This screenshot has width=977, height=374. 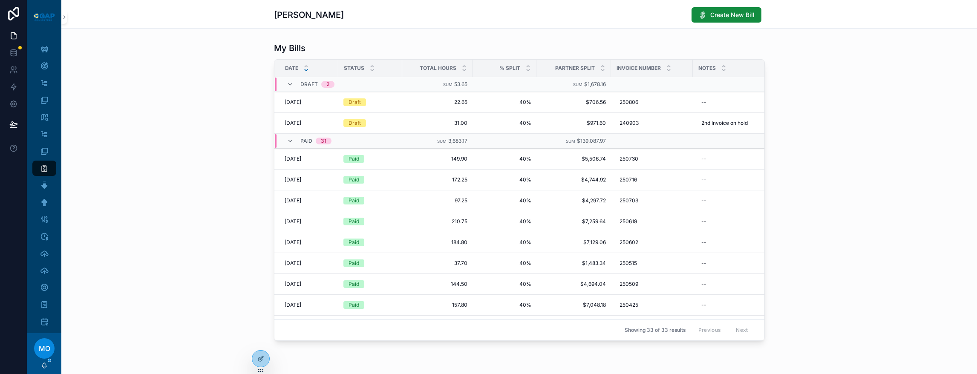 What do you see at coordinates (437, 102) in the screenshot?
I see `span: 22.65` at bounding box center [437, 102].